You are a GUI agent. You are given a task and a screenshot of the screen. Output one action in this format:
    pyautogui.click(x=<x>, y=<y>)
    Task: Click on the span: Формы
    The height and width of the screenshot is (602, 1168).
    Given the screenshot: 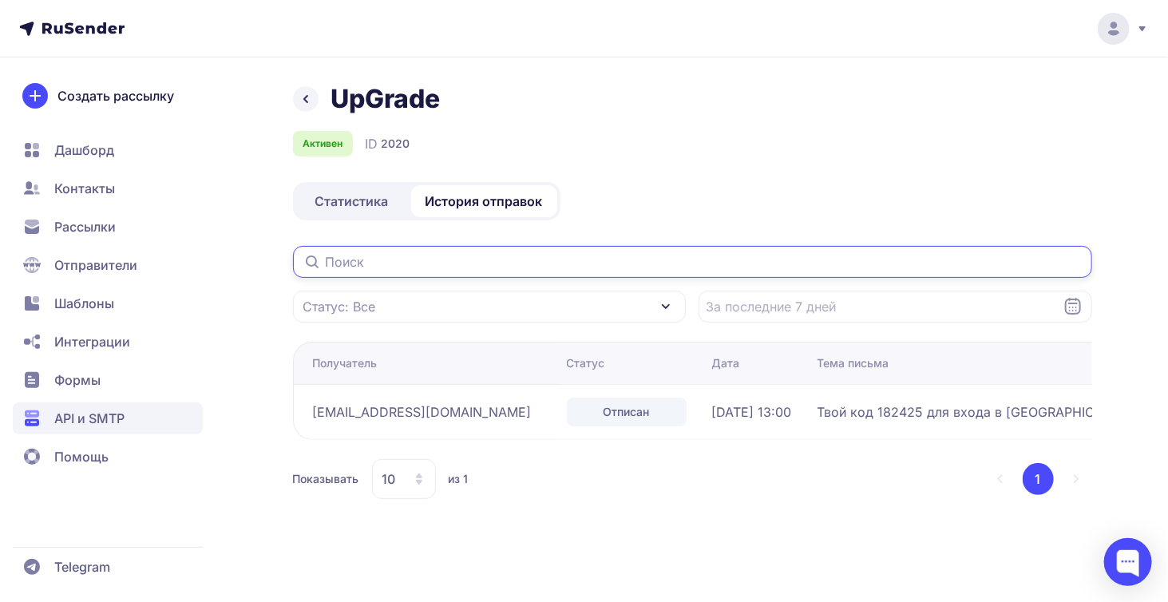 What is the action you would take?
    pyautogui.click(x=77, y=380)
    